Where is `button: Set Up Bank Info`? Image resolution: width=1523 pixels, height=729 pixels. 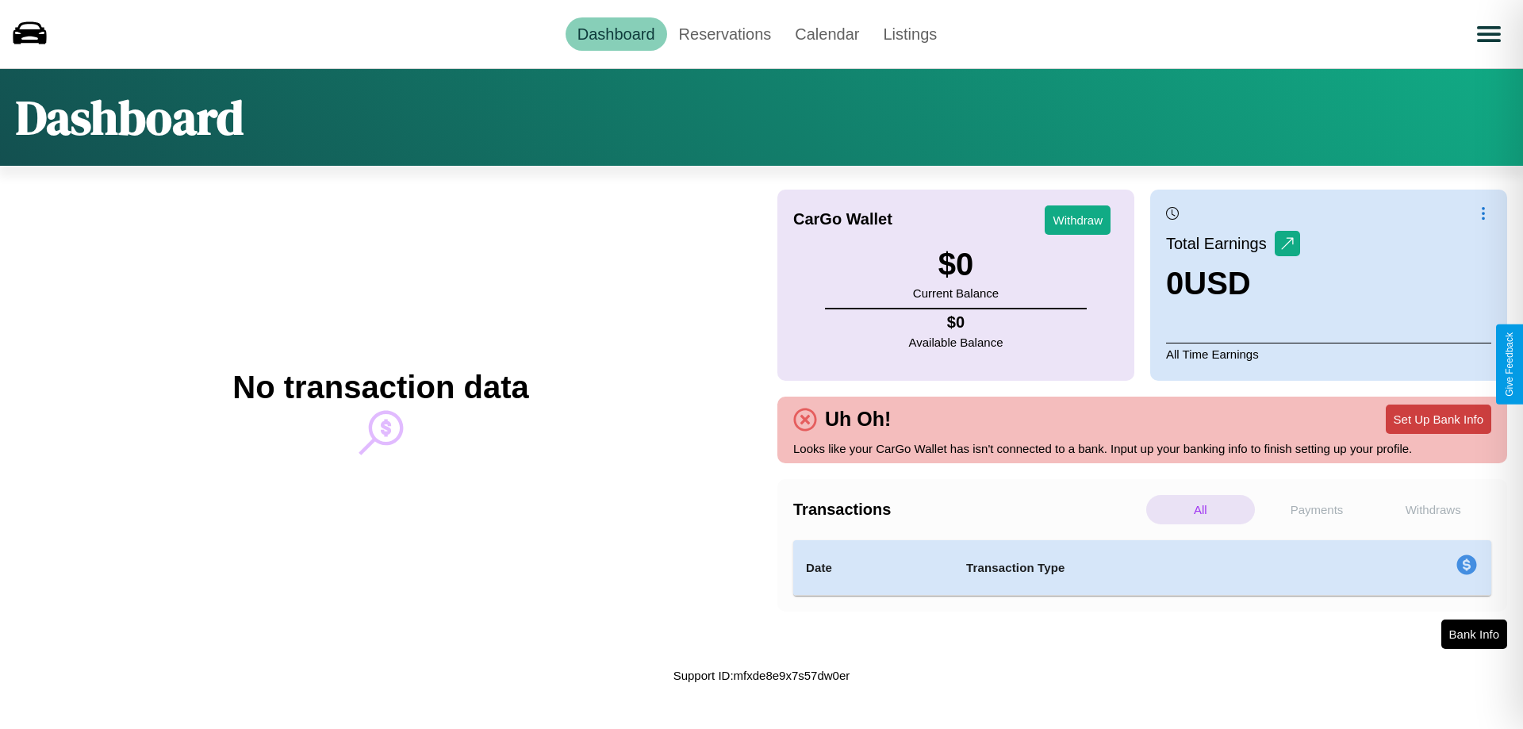 button: Set Up Bank Info is located at coordinates (1439, 419).